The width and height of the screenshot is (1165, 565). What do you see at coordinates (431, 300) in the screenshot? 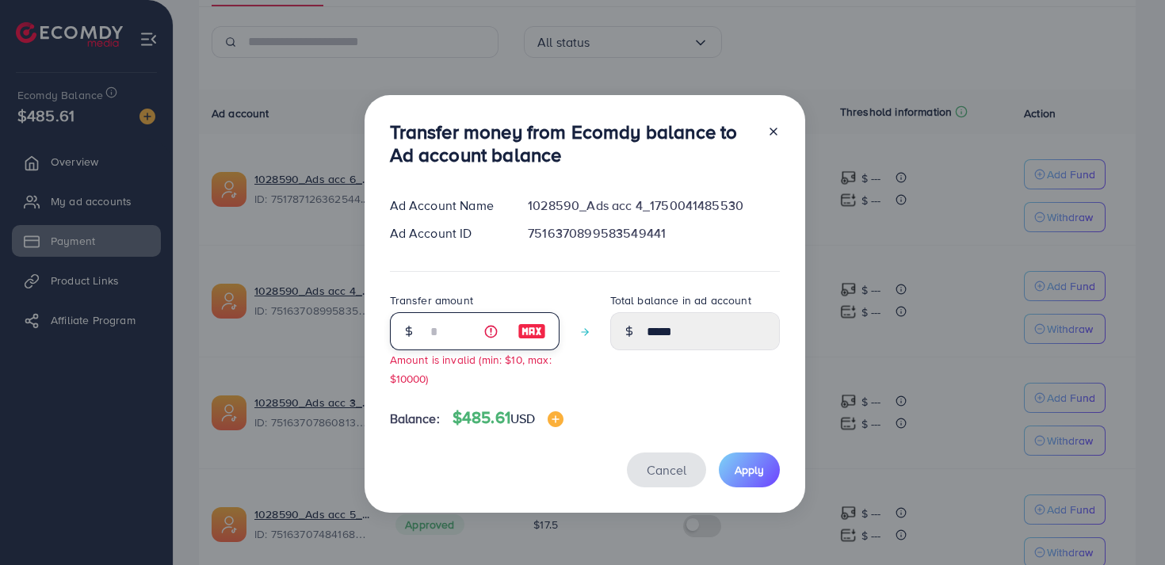
I see `label: Transfer amount` at bounding box center [431, 300].